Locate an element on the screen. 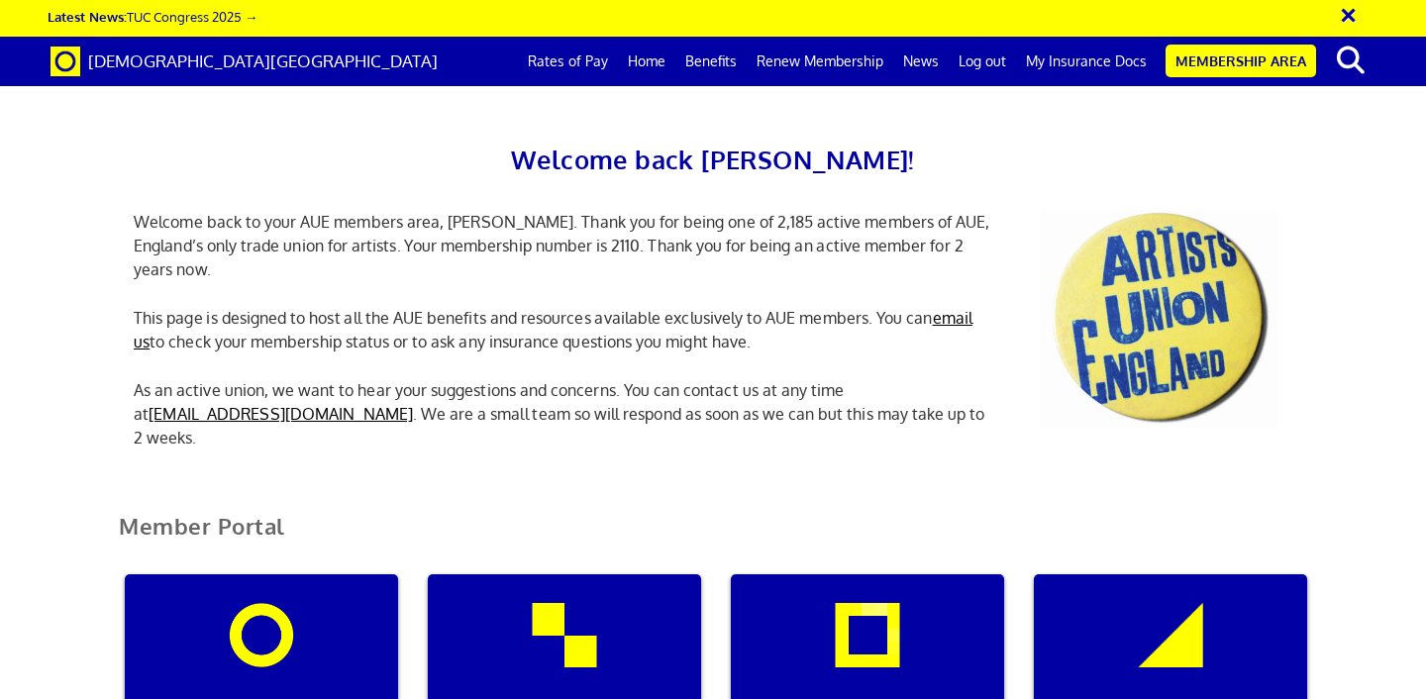 This screenshot has width=1426, height=699. a: My Insurance Docs is located at coordinates (1086, 61).